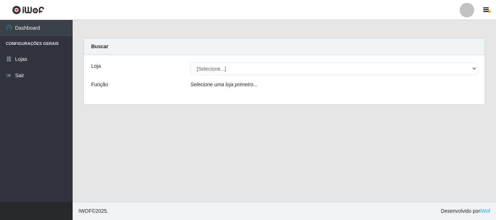 This screenshot has width=496, height=220. I want to click on label: Loja, so click(96, 66).